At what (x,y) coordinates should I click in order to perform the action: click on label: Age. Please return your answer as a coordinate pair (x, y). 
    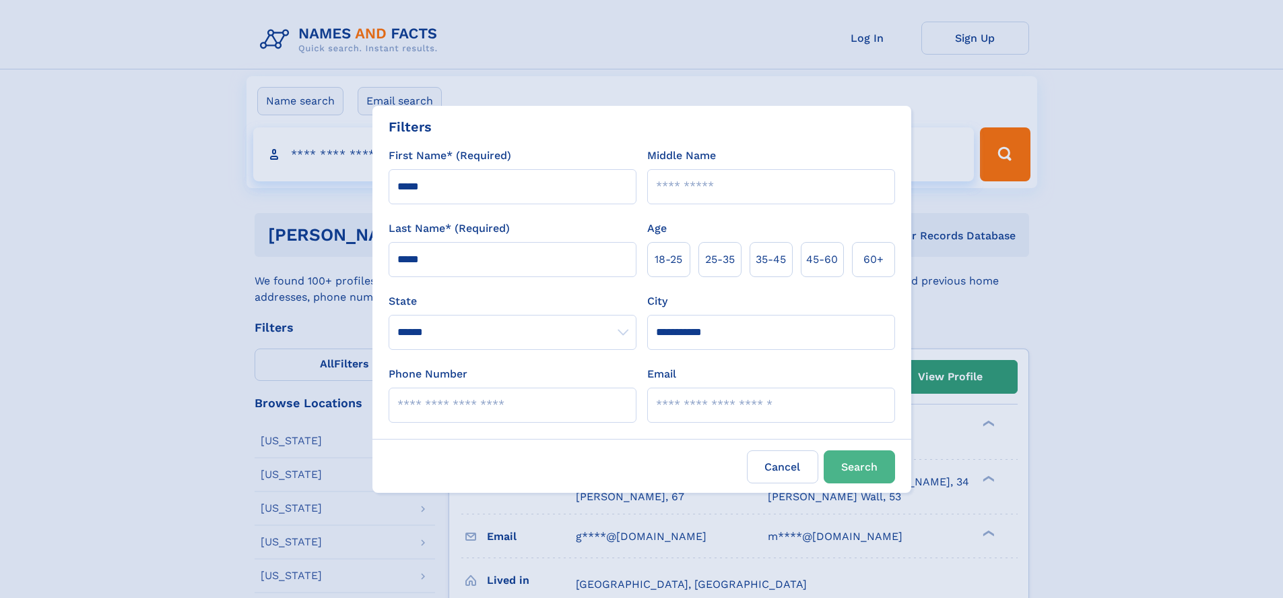
    Looking at the image, I should click on (657, 228).